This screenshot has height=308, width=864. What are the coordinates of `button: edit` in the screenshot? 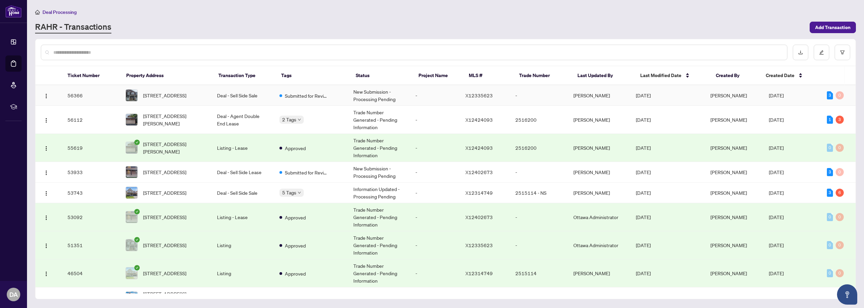 It's located at (822, 52).